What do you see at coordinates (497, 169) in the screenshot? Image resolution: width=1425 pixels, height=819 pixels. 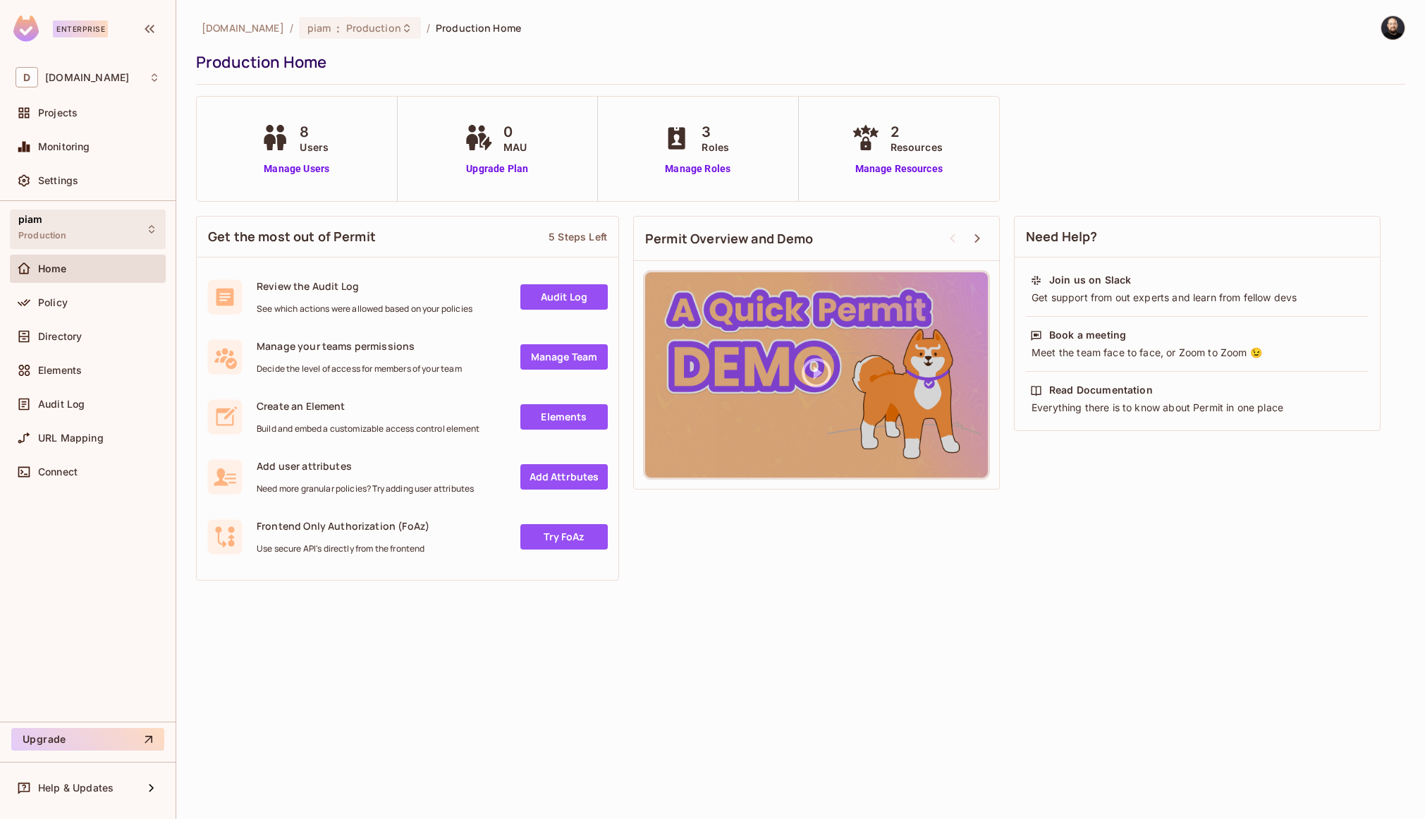 I see `a: Upgrade Plan` at bounding box center [497, 169].